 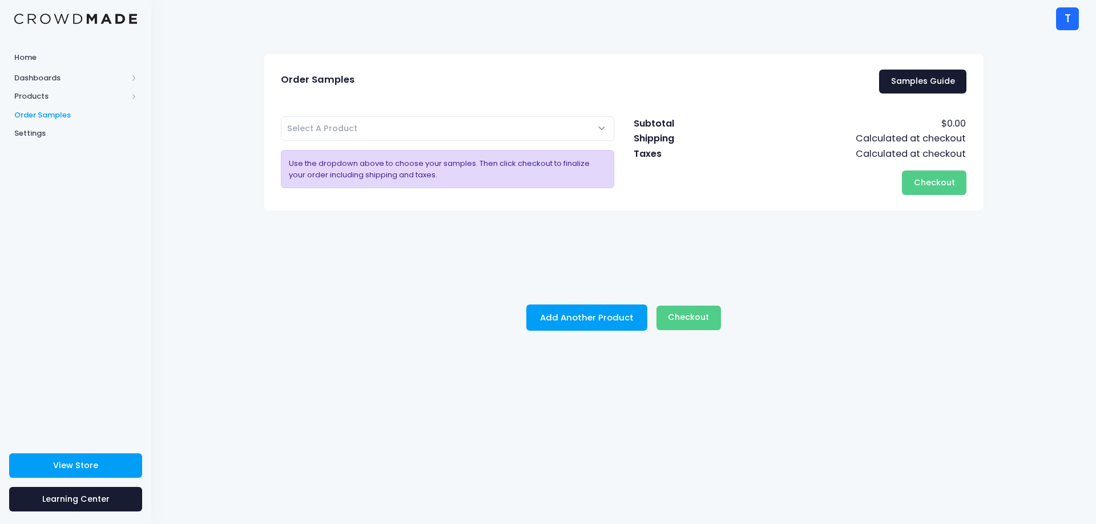 I want to click on a: Learning Center, so click(x=75, y=499).